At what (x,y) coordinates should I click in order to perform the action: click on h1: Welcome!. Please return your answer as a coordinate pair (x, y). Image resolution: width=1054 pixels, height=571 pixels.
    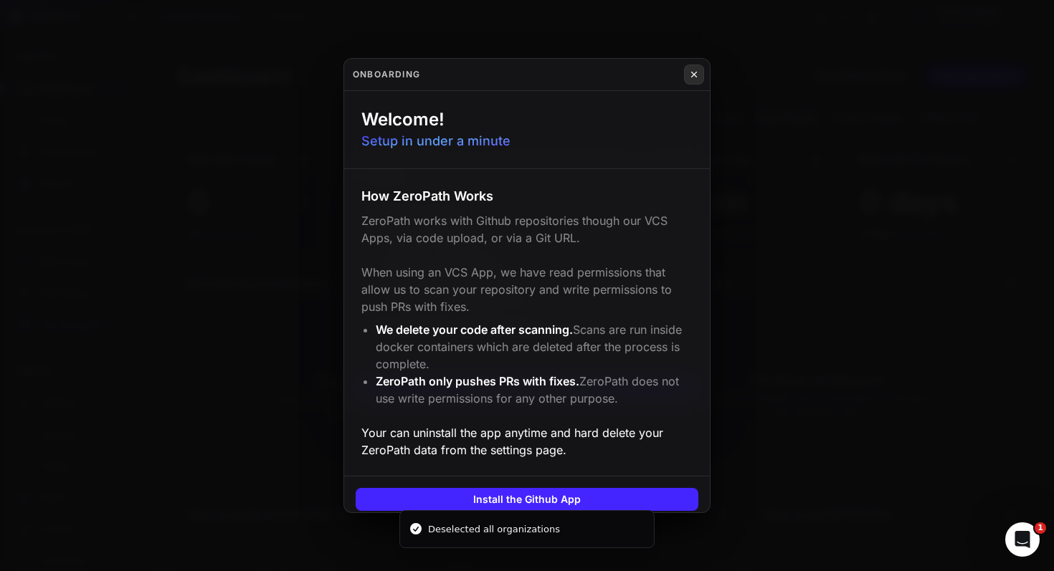
    Looking at the image, I should click on (403, 120).